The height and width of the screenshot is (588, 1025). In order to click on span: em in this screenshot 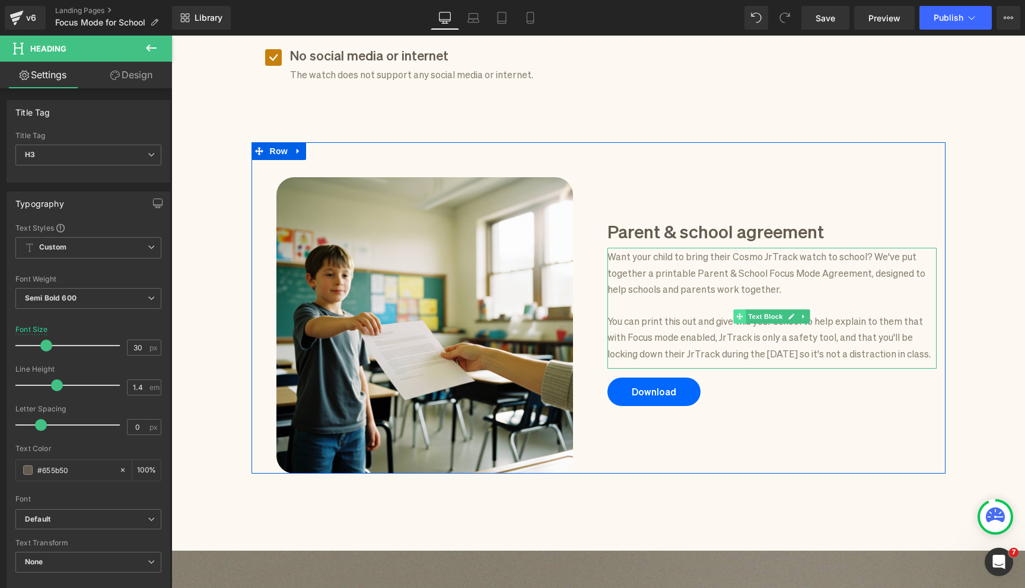, I will do `click(154, 387)`.